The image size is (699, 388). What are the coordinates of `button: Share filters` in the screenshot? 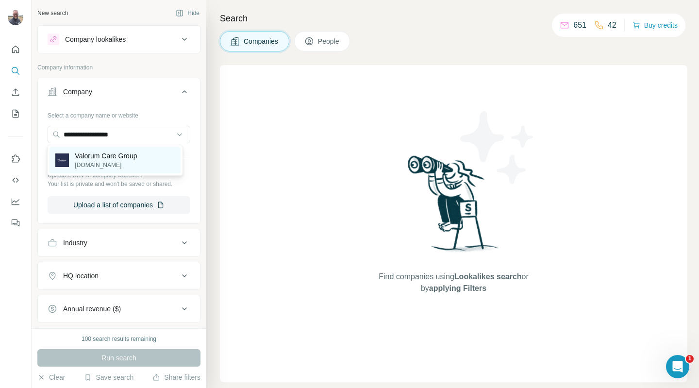 It's located at (176, 377).